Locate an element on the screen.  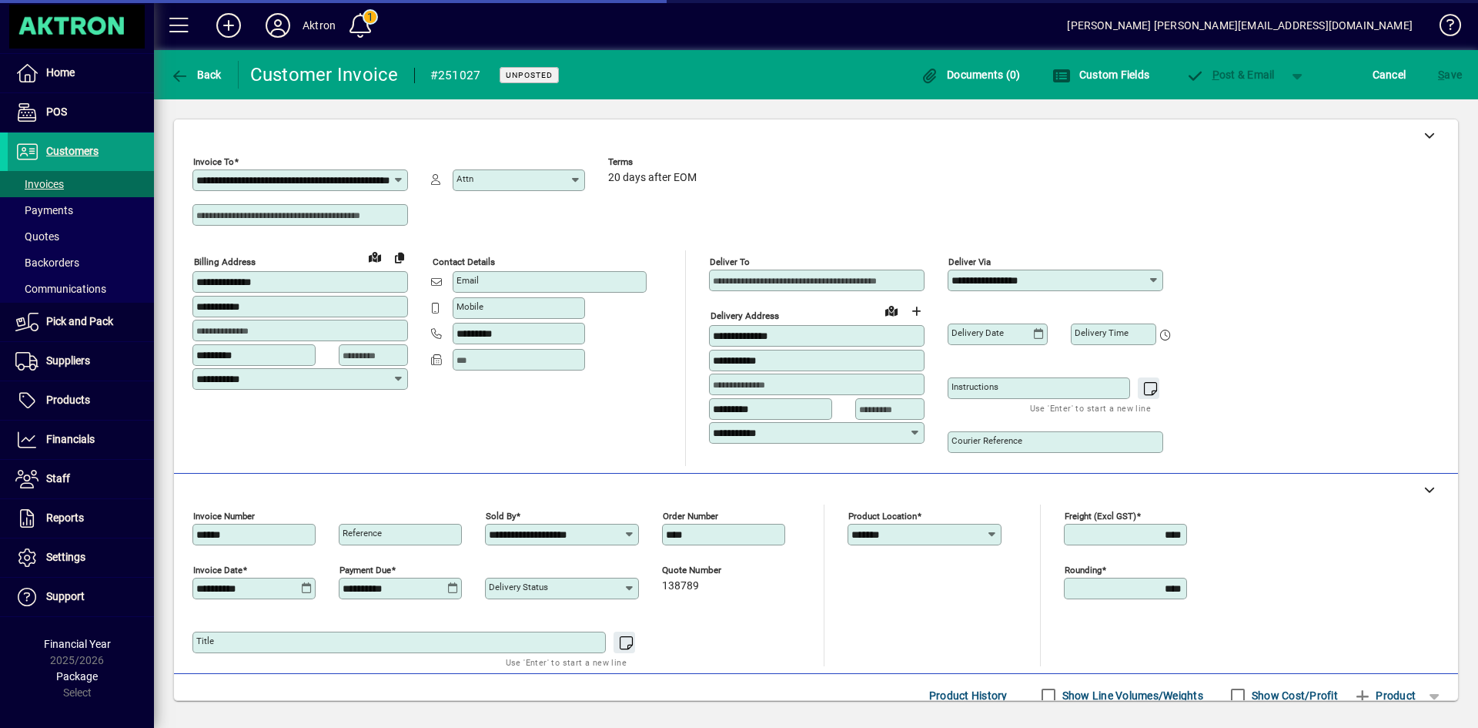
button: Back is located at coordinates (196, 75).